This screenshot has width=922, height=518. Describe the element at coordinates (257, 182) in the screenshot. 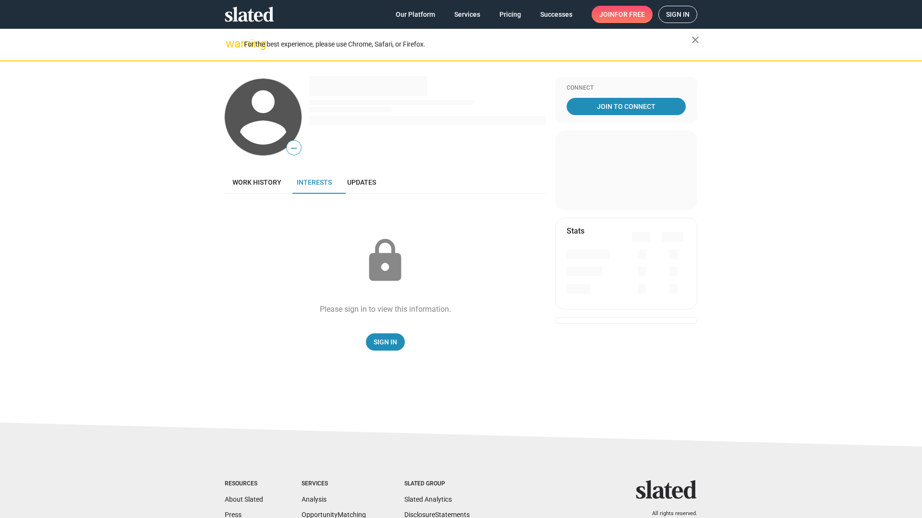

I see `span: Work history` at that location.